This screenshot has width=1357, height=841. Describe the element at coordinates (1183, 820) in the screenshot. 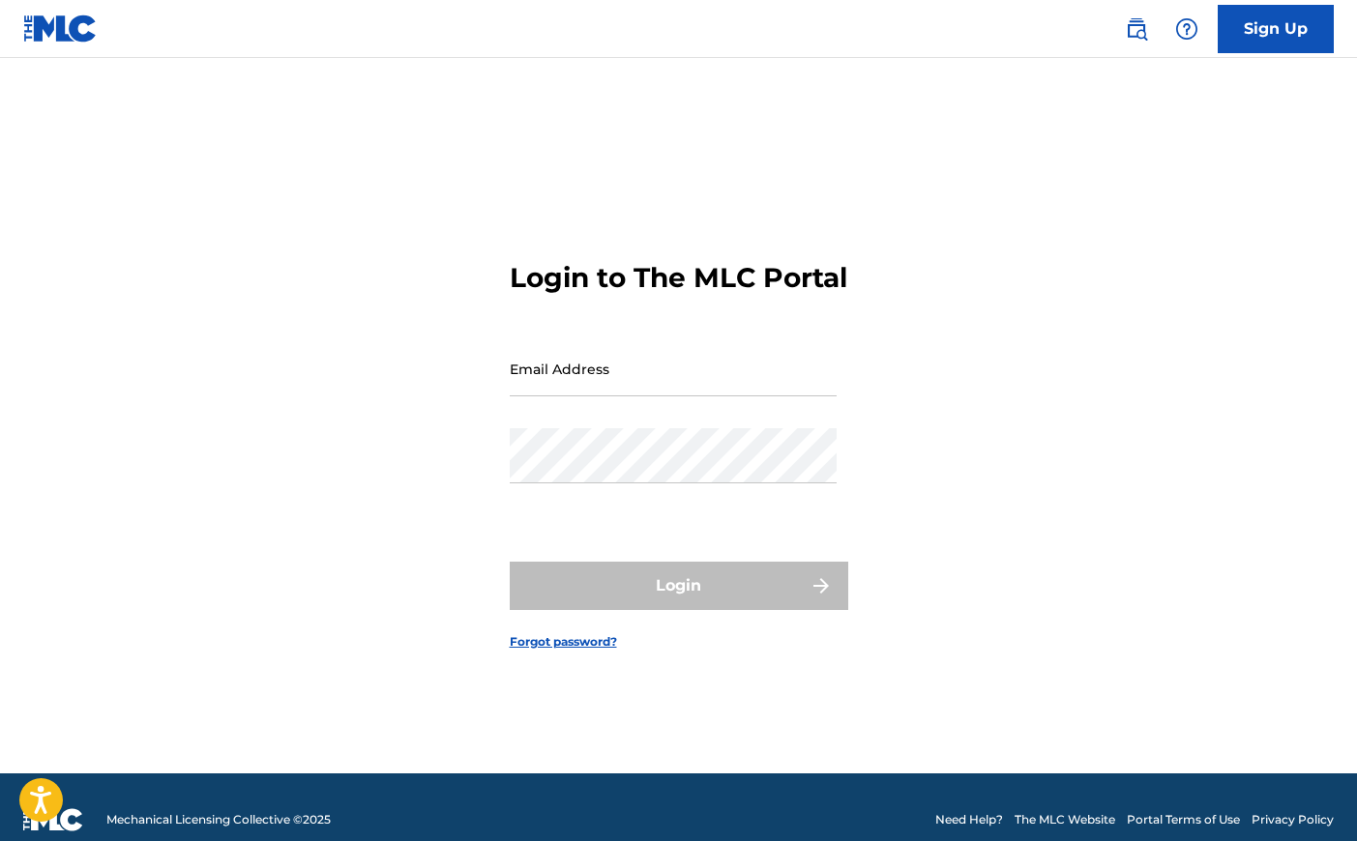

I see `a: Portal Terms of Use` at that location.